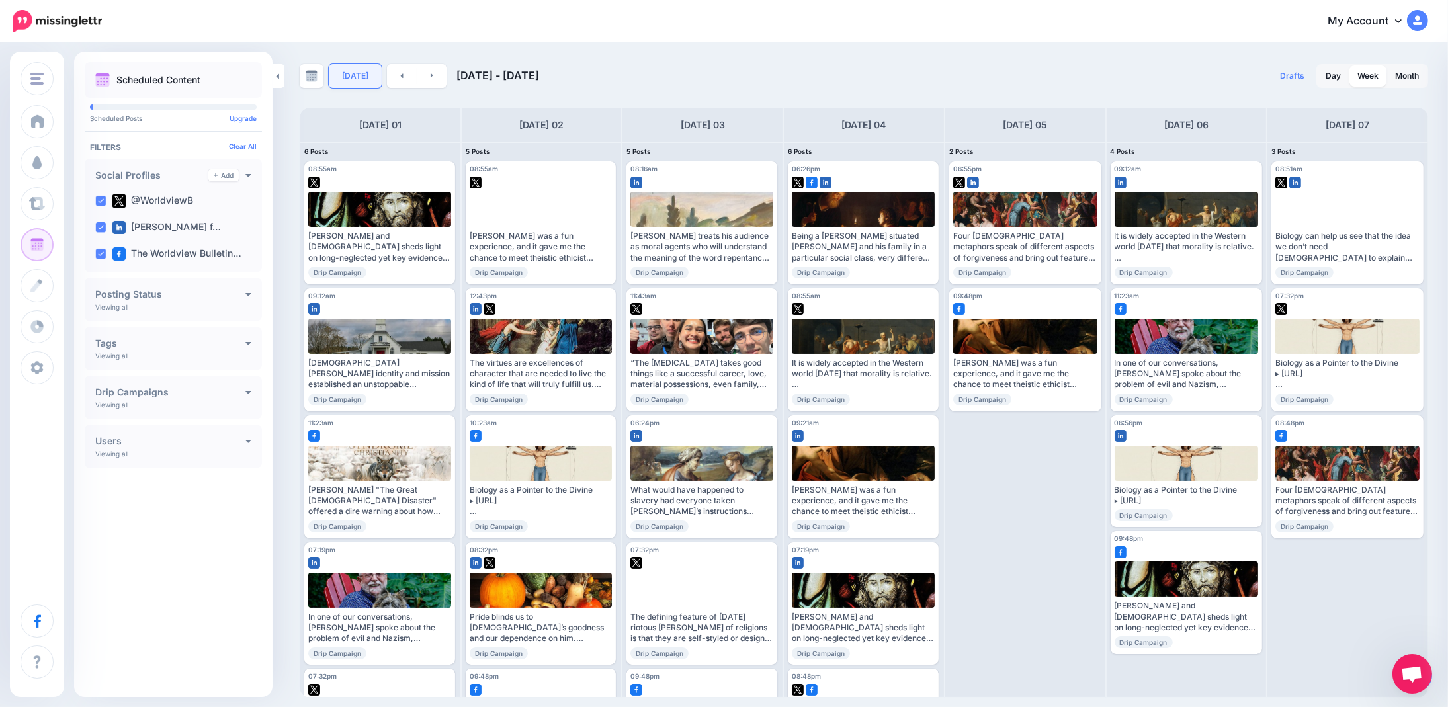  Describe the element at coordinates (1288, 169) in the screenshot. I see `span: 08:51am` at that location.